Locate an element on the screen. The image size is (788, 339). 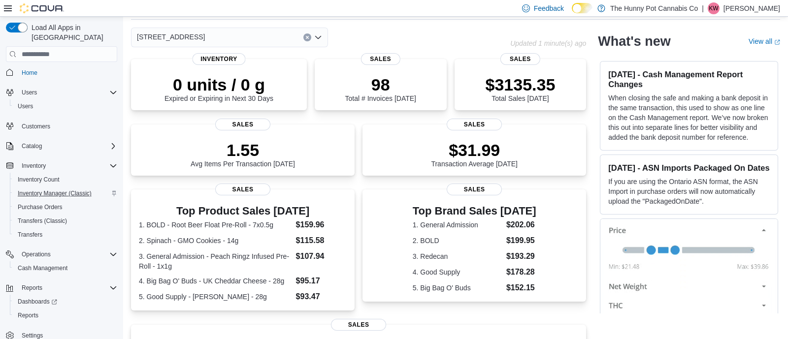
p: $31.99 is located at coordinates (474, 150).